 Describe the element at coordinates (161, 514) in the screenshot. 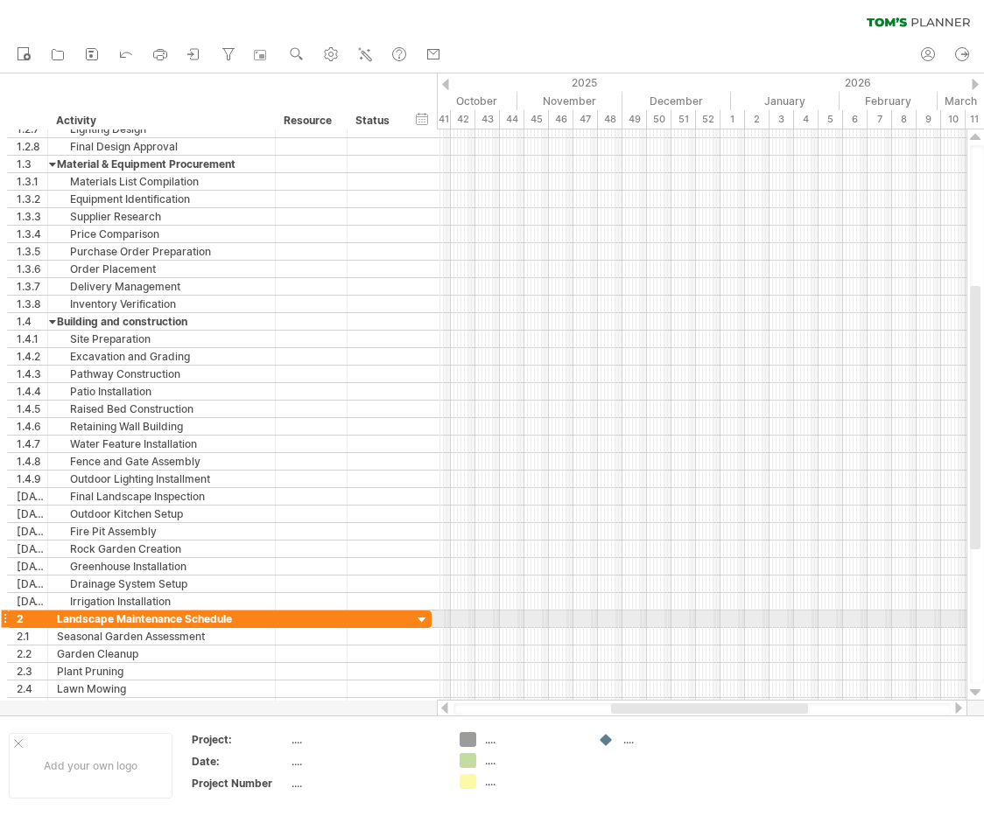

I see `div: Outdoor Kitchen Setup` at that location.